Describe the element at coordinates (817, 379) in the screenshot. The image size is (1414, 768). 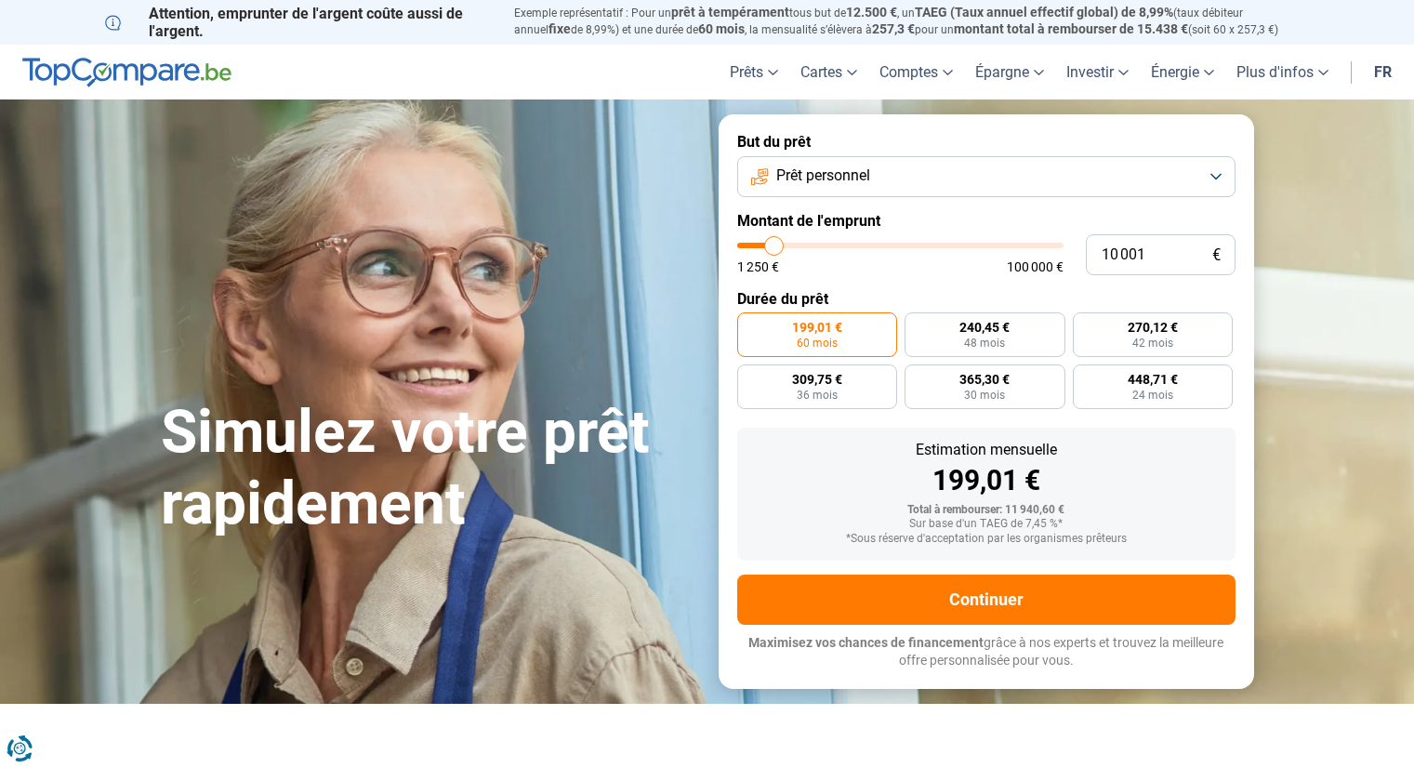
I see `span: 309,75 €` at that location.